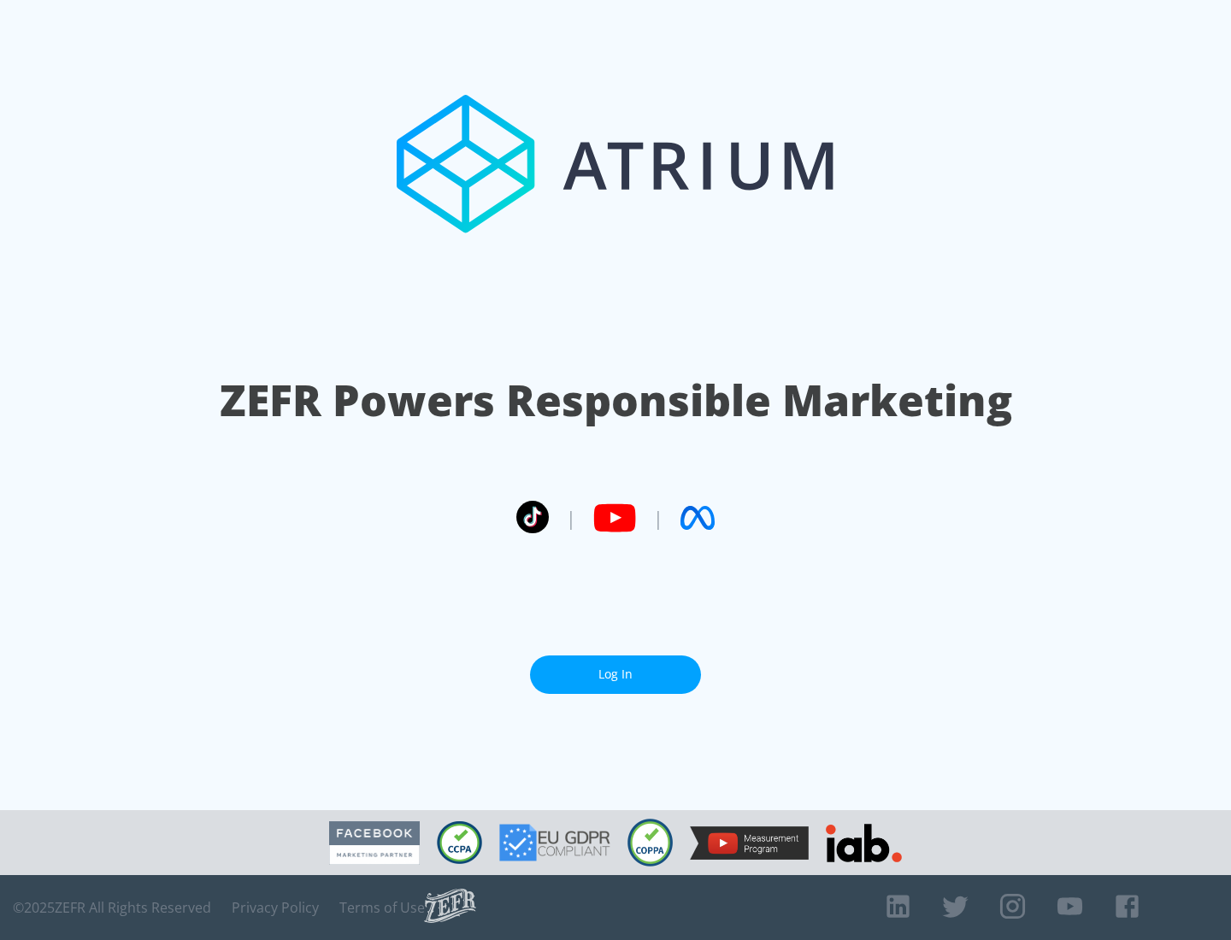  I want to click on img: Facebook Marketing Partner, so click(374, 843).